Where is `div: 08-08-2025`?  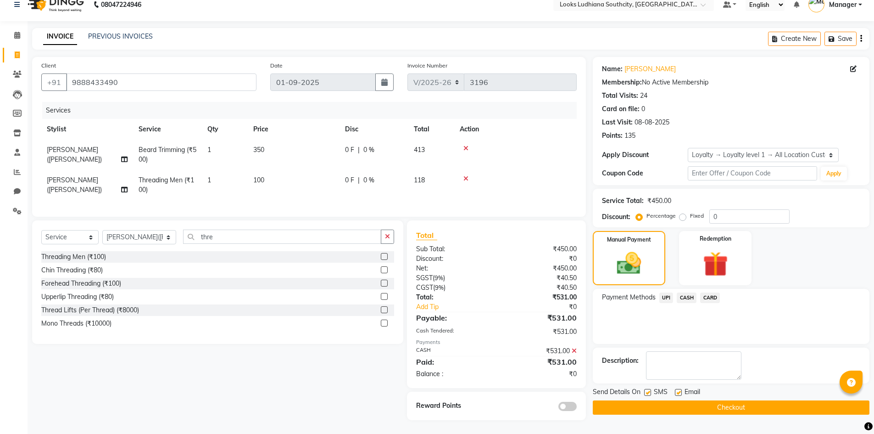
div: 08-08-2025 is located at coordinates (652, 122).